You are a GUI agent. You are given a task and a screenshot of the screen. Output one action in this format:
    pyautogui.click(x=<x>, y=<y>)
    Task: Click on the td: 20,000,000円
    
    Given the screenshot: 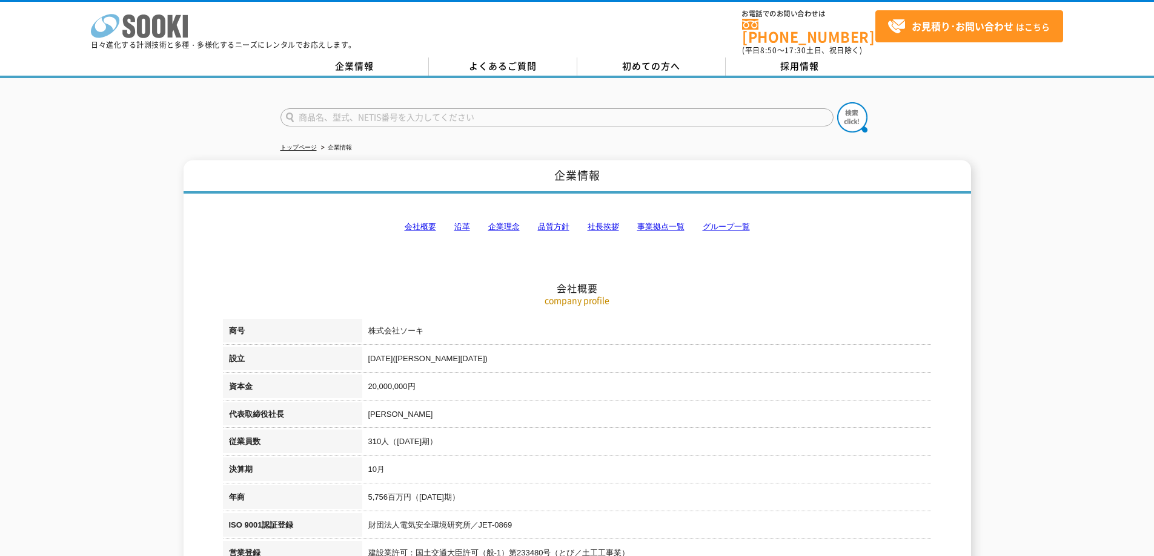 What is the action you would take?
    pyautogui.click(x=647, y=389)
    